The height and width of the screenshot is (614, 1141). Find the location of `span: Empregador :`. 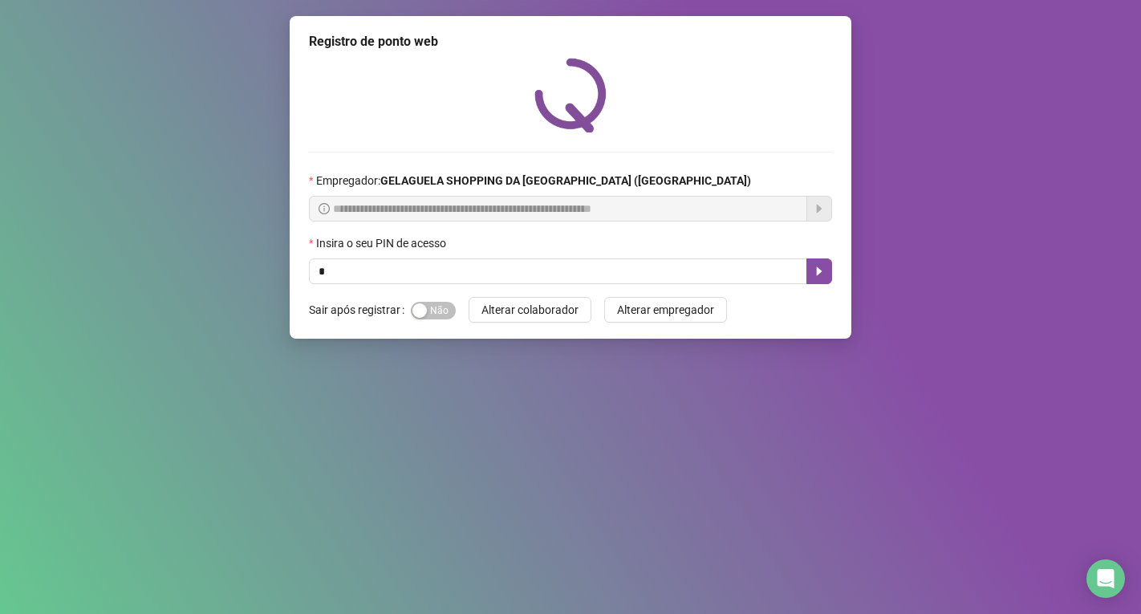

span: Empregador : is located at coordinates (534, 181).